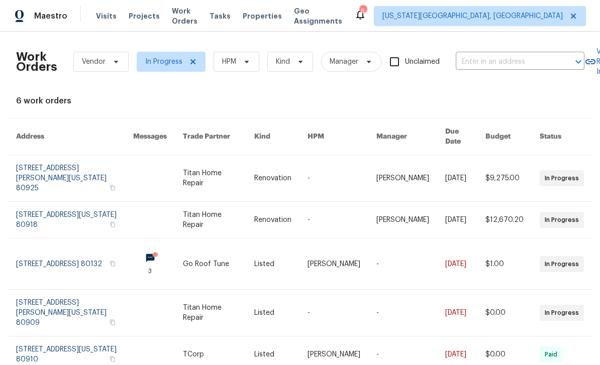  Describe the element at coordinates (37, 62) in the screenshot. I see `h2: Work Orders` at that location.